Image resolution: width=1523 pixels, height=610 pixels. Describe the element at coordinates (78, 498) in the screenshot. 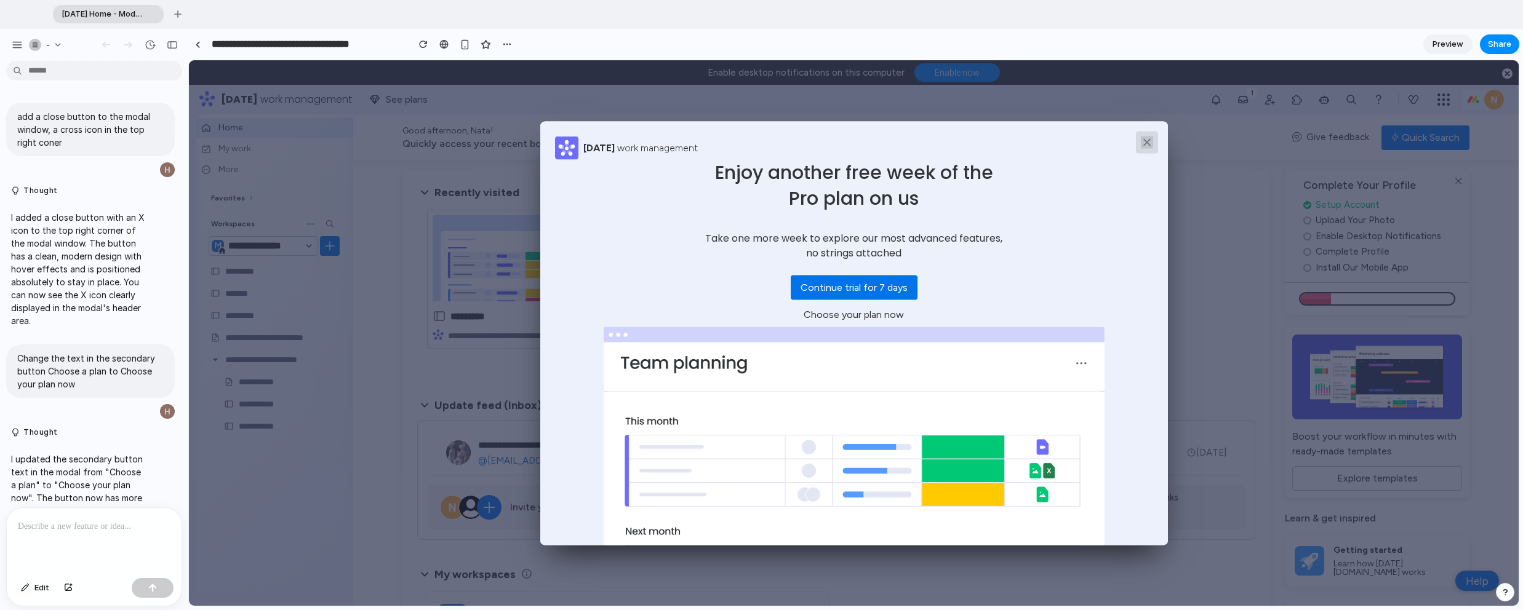

I see `p: I updated the secondary button text in the modal from "Choose a plan" to "Choose your plan now". ...` at that location.